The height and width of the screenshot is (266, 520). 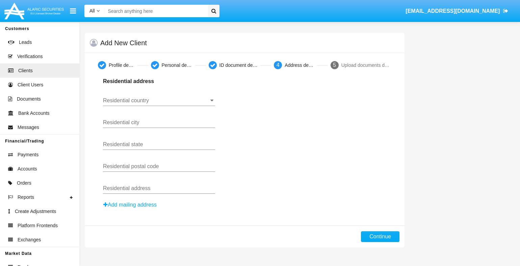 What do you see at coordinates (28, 155) in the screenshot?
I see `span: Payments` at bounding box center [28, 155].